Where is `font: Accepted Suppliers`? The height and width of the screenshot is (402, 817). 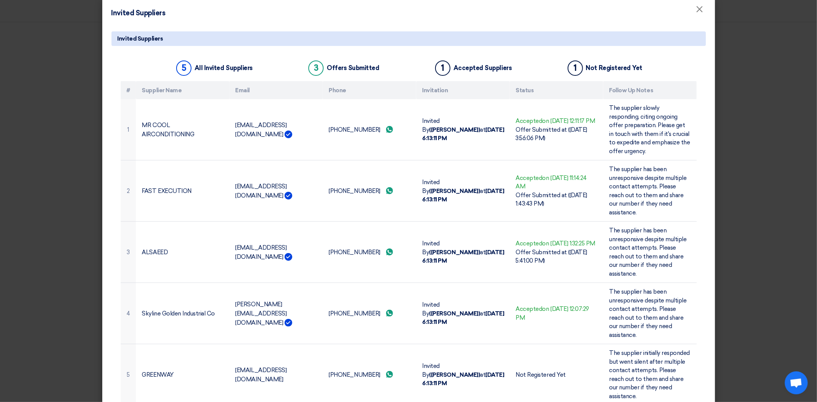 font: Accepted Suppliers is located at coordinates (483, 68).